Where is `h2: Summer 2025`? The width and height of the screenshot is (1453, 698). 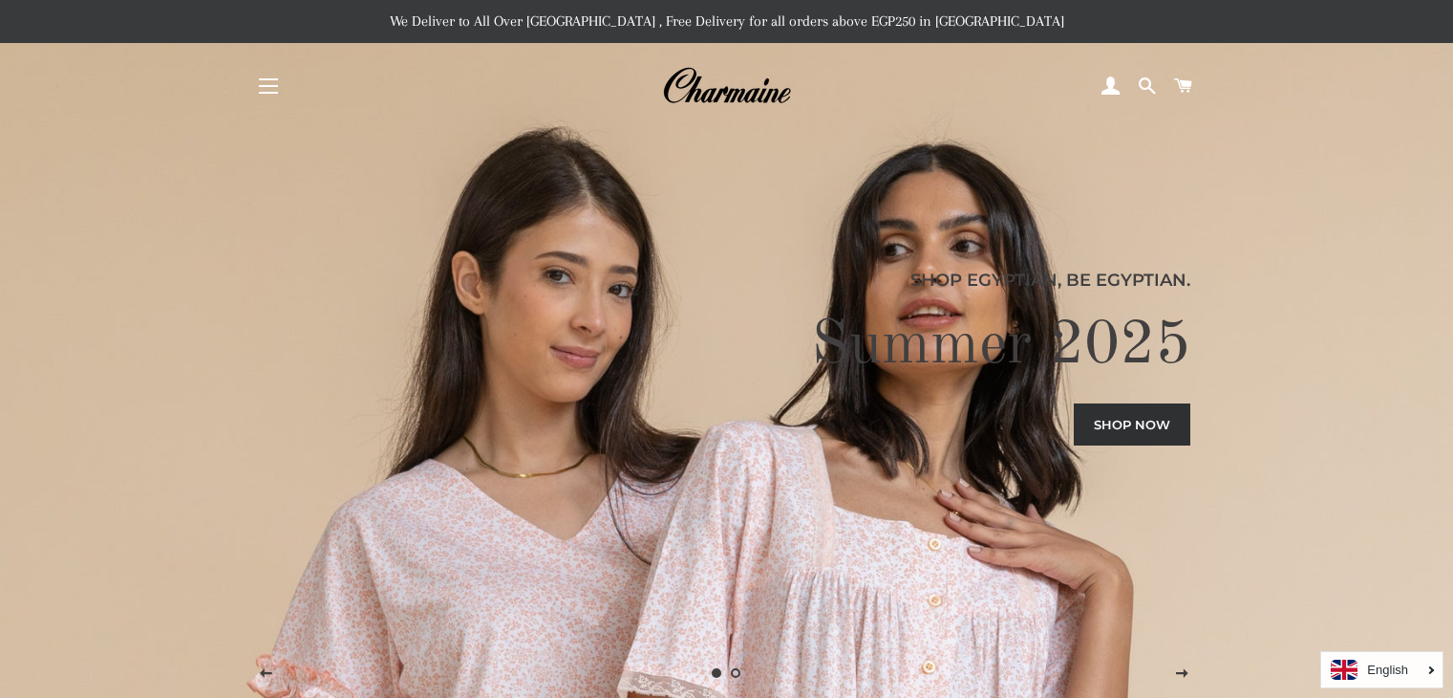 h2: Summer 2025 is located at coordinates (726, 346).